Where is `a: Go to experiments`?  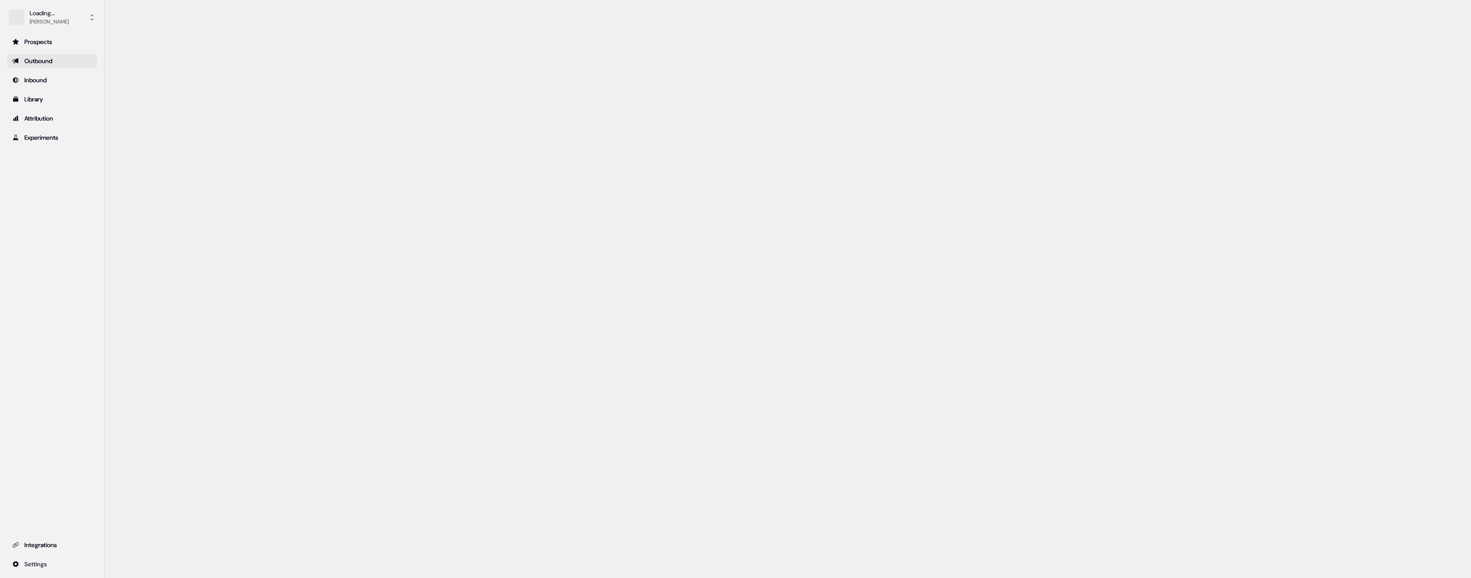
a: Go to experiments is located at coordinates (52, 138).